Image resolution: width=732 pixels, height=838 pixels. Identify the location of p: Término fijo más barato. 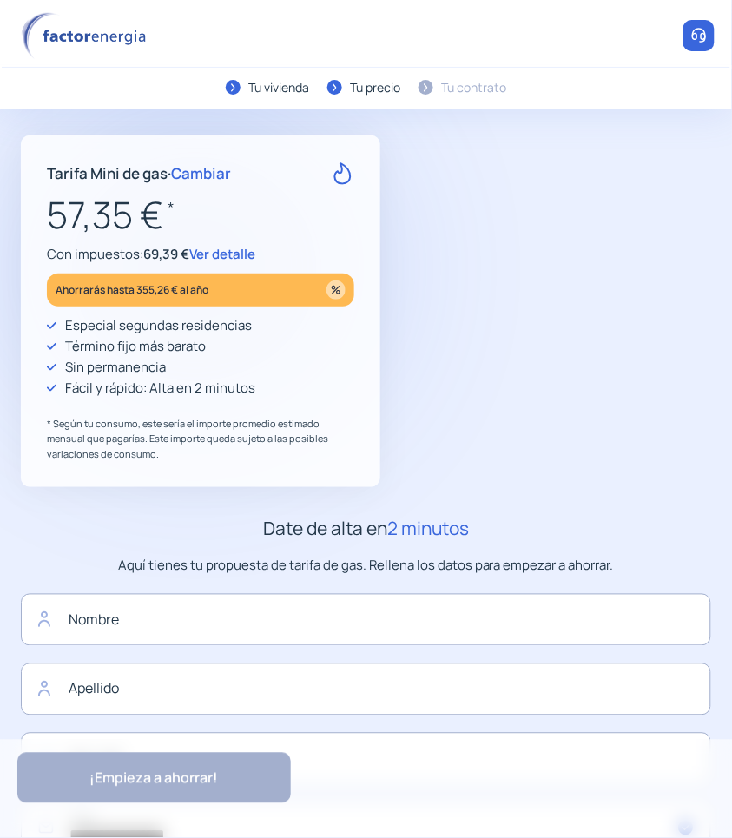
(136, 347).